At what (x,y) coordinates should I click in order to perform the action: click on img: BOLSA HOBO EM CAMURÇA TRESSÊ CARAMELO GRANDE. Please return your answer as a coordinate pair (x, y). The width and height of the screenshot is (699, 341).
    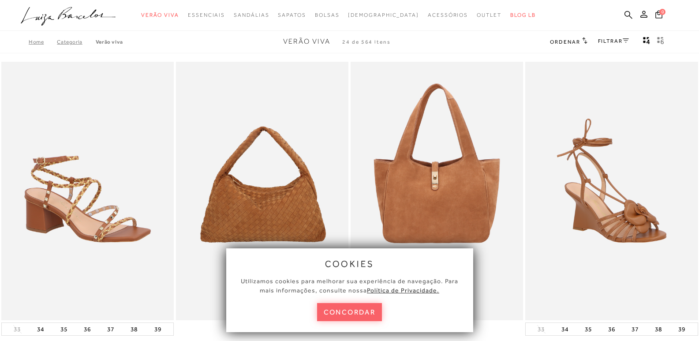
    Looking at the image, I should click on (262, 191).